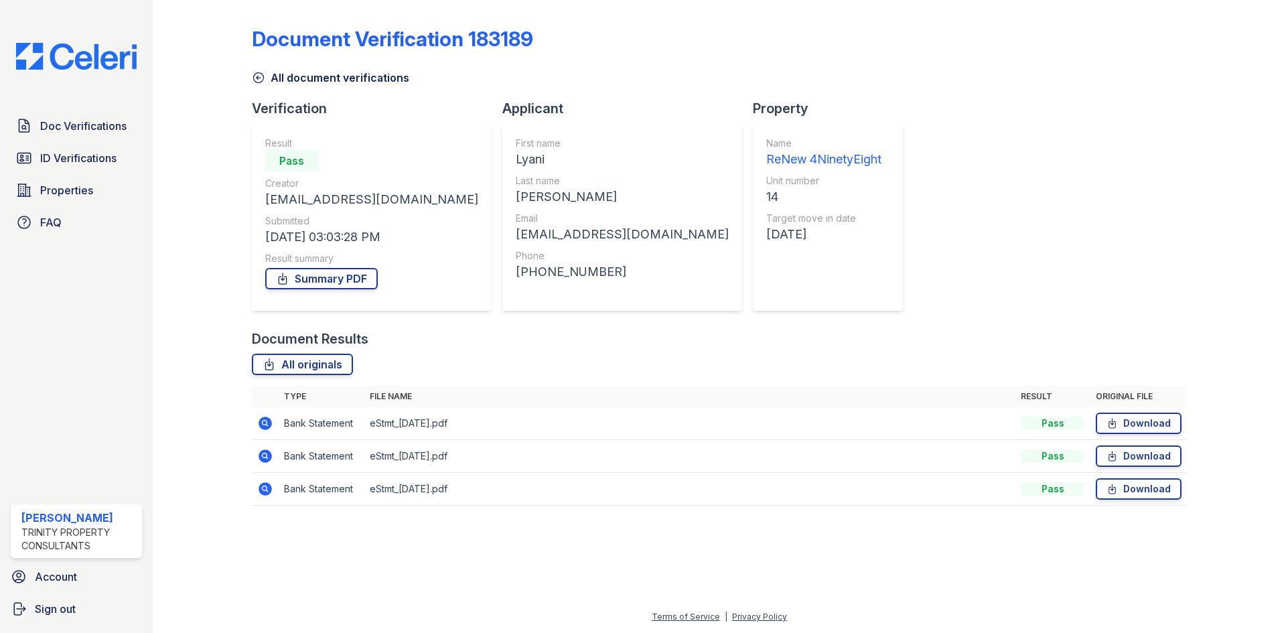  I want to click on span: Account, so click(56, 577).